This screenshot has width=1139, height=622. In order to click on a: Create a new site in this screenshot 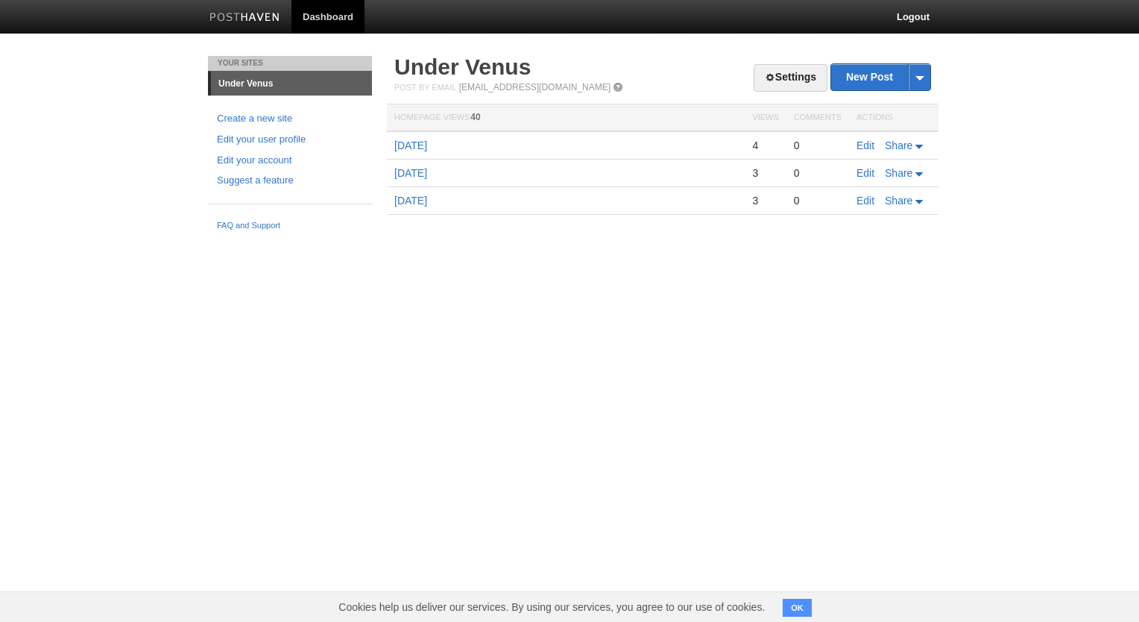, I will do `click(290, 119)`.